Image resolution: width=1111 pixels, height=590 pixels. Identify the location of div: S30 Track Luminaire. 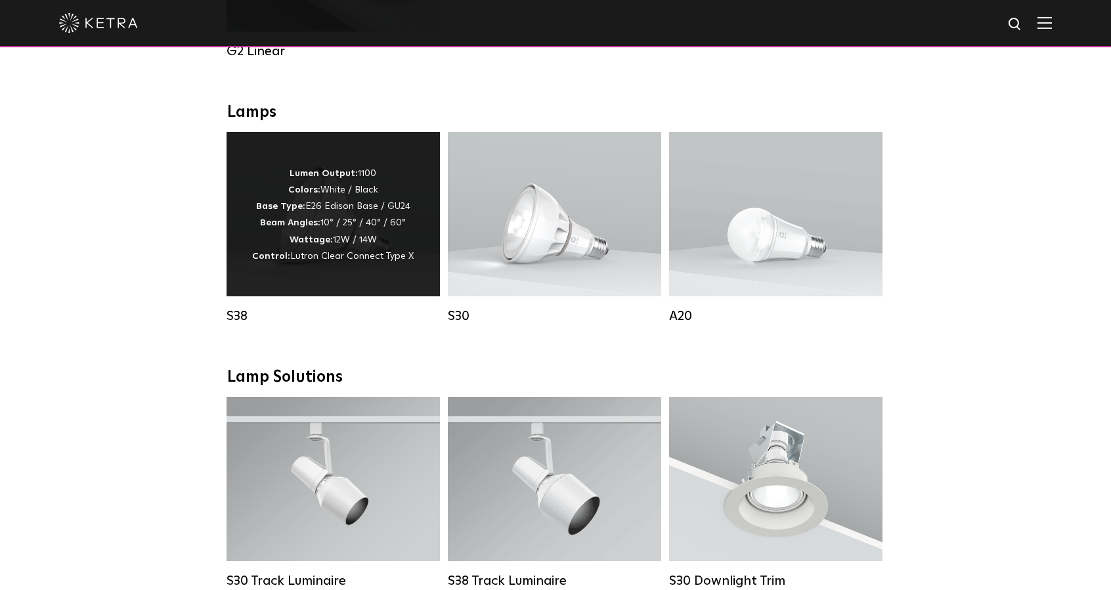
(333, 580).